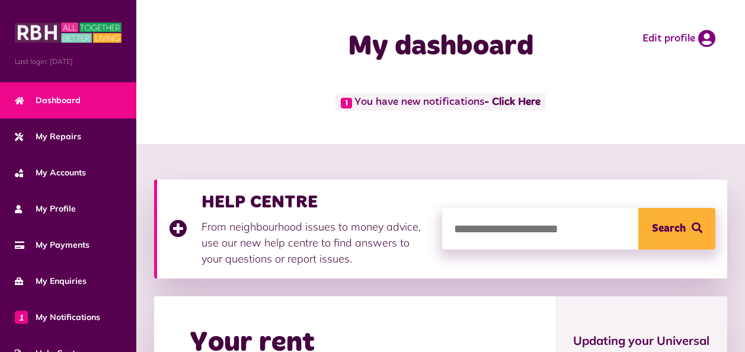  What do you see at coordinates (50, 173) in the screenshot?
I see `span: My Accounts` at bounding box center [50, 173].